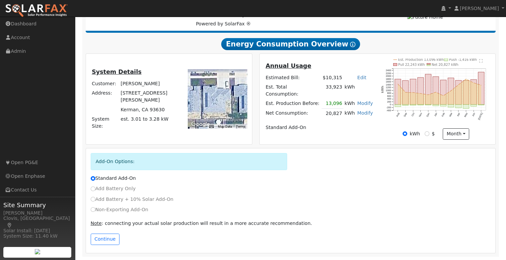  What do you see at coordinates (293, 113) in the screenshot?
I see `td: Net Consumption:` at bounding box center [293, 113].